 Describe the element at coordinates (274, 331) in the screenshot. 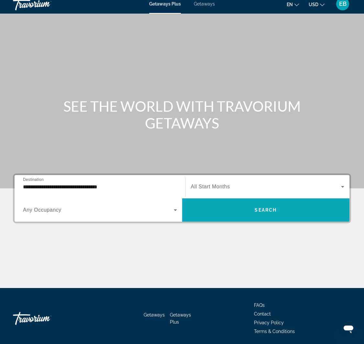

I see `a: Terms & Conditions` at that location.